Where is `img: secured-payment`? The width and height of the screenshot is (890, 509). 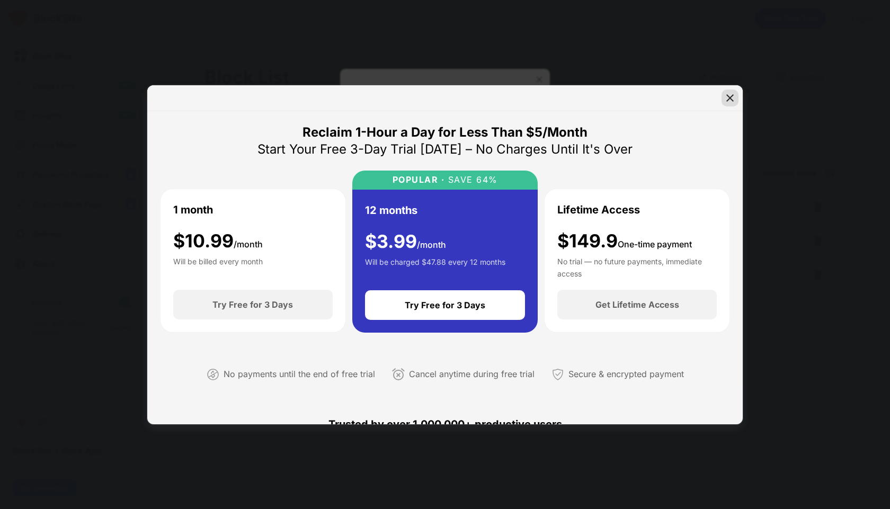
img: secured-payment is located at coordinates (558, 375).